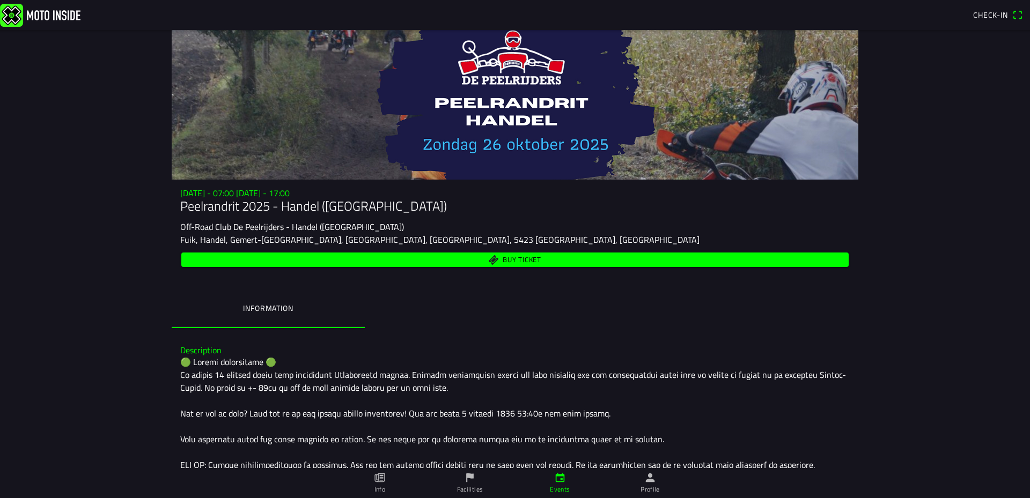 The width and height of the screenshot is (1030, 498). What do you see at coordinates (650, 490) in the screenshot?
I see `ion-label: Profile` at bounding box center [650, 490].